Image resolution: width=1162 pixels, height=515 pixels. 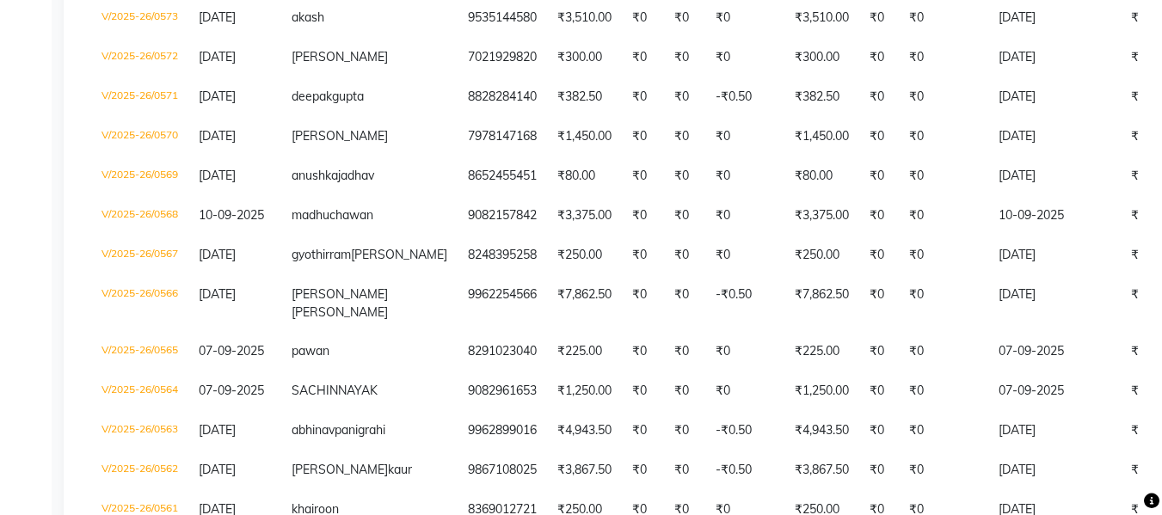 What do you see at coordinates (139, 137) in the screenshot?
I see `td: V/2025-26/0570` at bounding box center [139, 137].